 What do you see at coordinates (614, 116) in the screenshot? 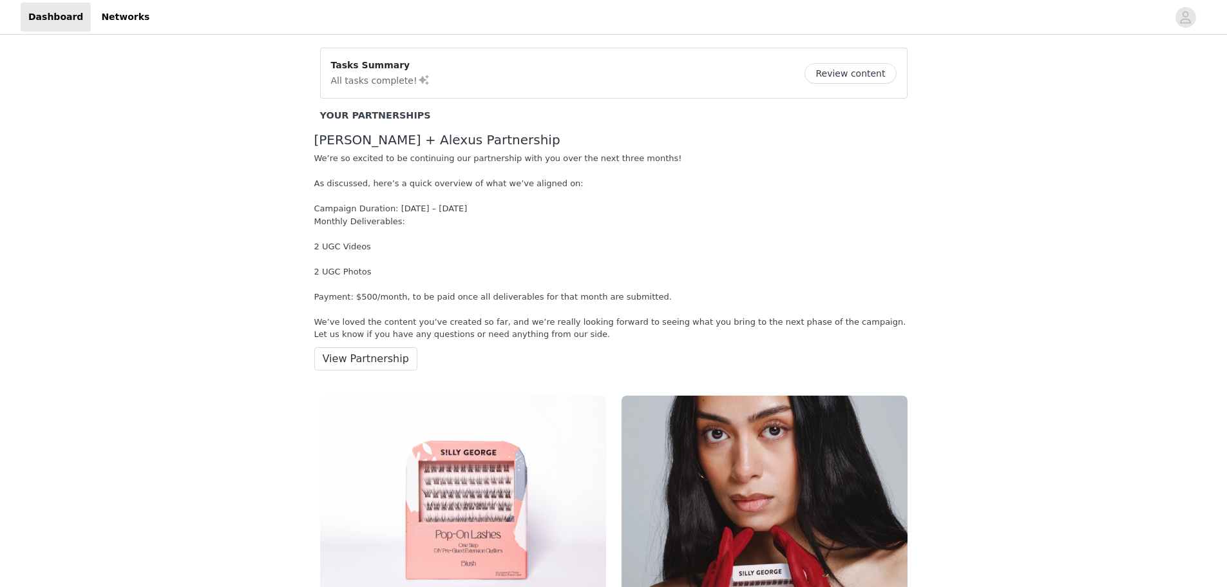
I see `div: Your Partnerships` at bounding box center [614, 116].